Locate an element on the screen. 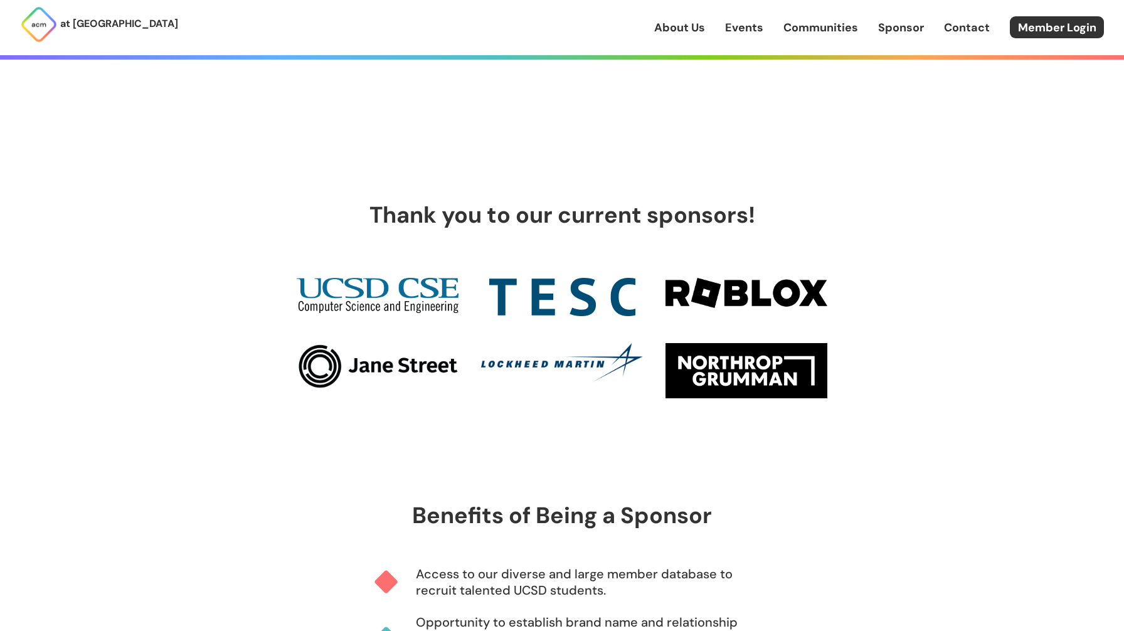 Image resolution: width=1124 pixels, height=631 pixels. a: About Us is located at coordinates (679, 28).